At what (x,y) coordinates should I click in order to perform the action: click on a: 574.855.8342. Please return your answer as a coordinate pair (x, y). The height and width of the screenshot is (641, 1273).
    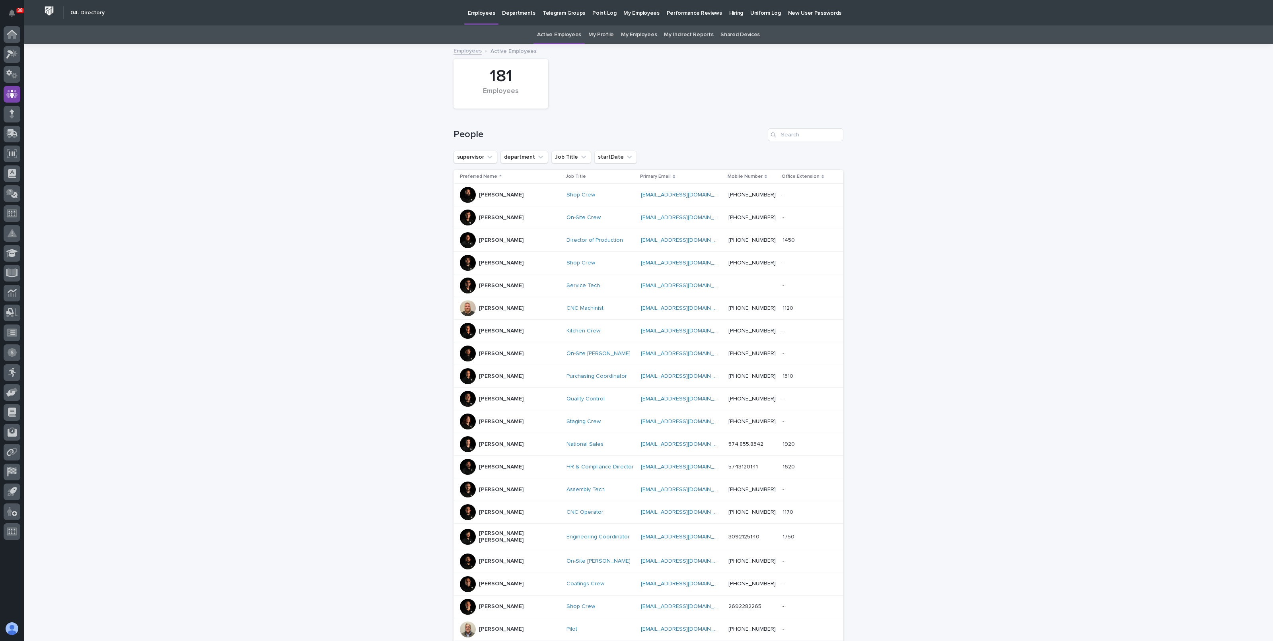
    Looking at the image, I should click on (746, 444).